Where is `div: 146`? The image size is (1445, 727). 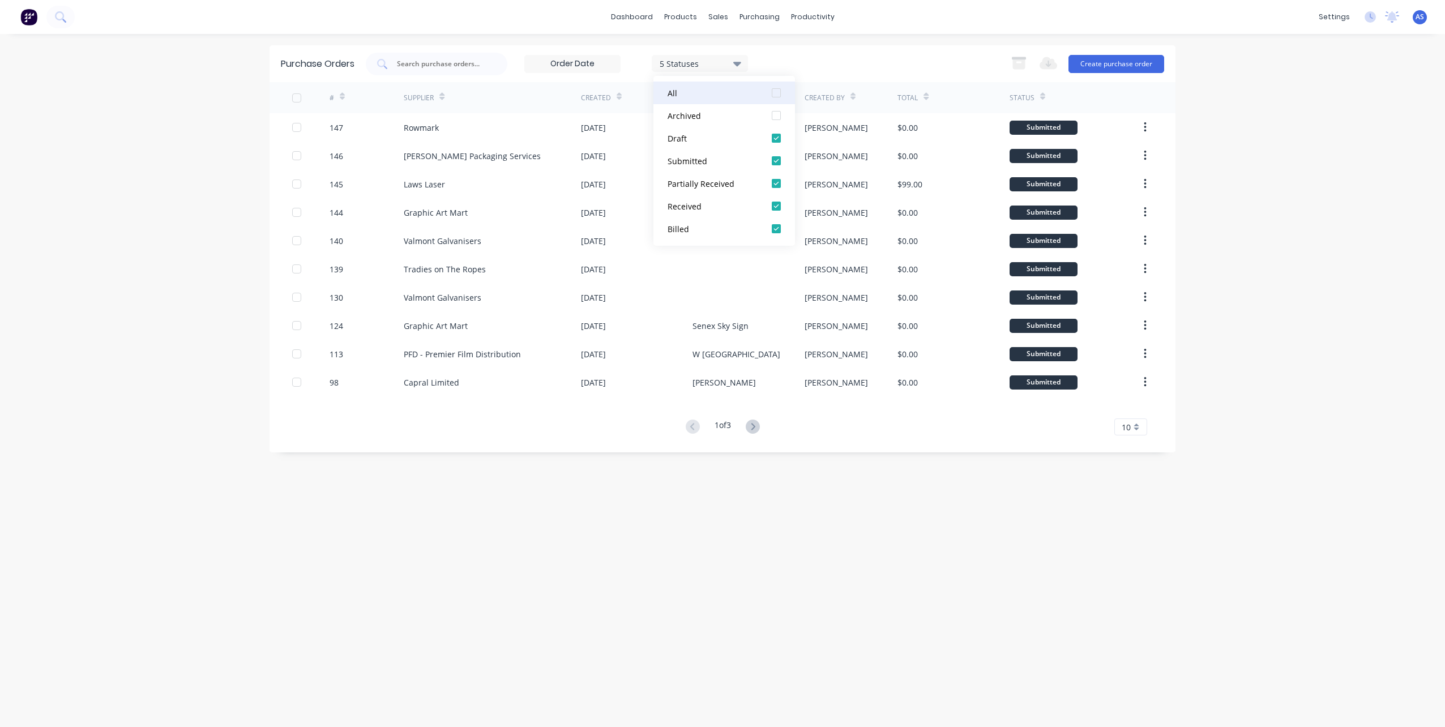 div: 146 is located at coordinates (336, 156).